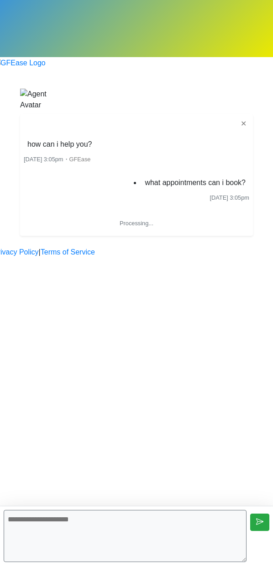 The width and height of the screenshot is (273, 573). Describe the element at coordinates (68, 252) in the screenshot. I see `a: Terms of Service` at that location.